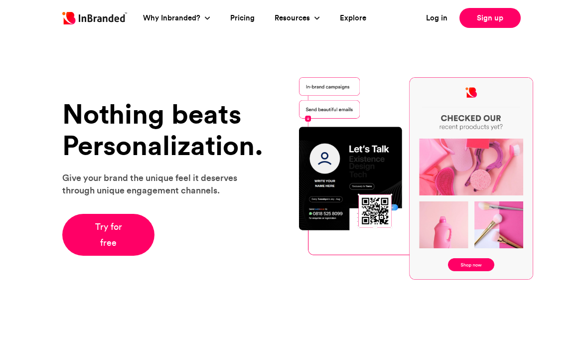  I want to click on a: Log in, so click(437, 18).